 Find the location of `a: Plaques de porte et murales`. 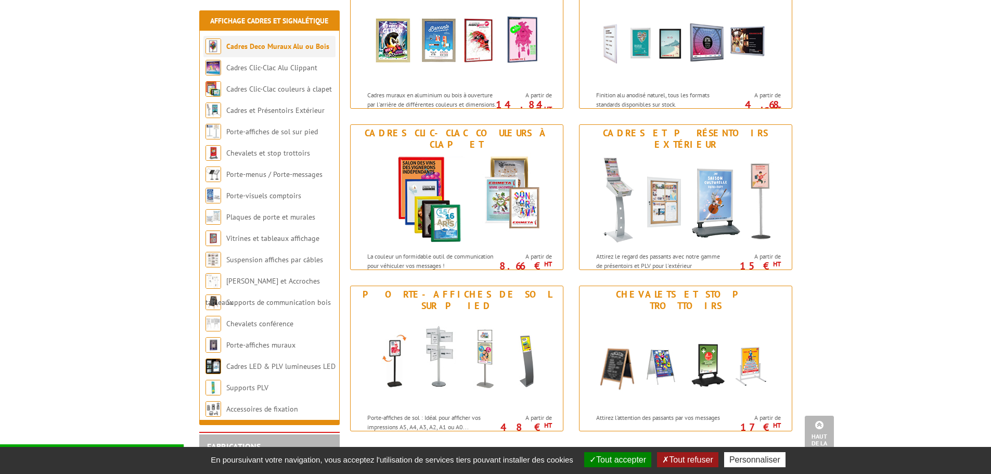

a: Plaques de porte et murales is located at coordinates (271, 217).